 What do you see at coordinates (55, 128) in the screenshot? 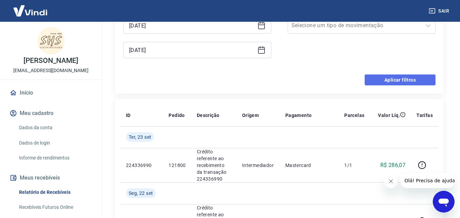
I see `a: Dados da conta` at bounding box center [55, 128].